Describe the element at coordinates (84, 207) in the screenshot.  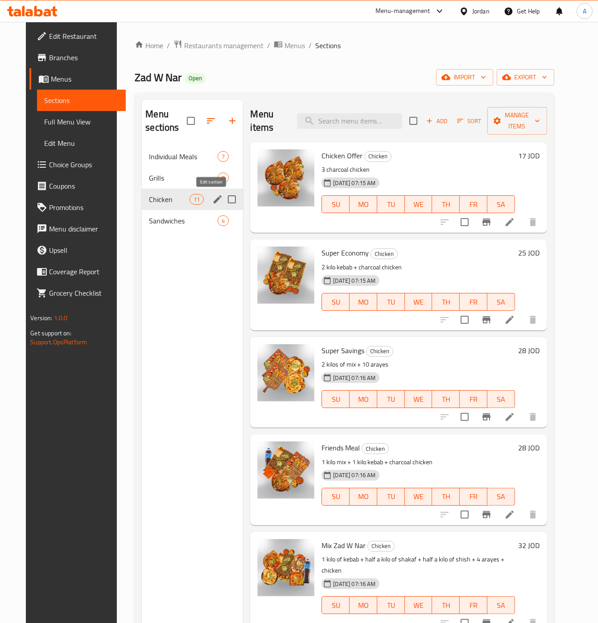
I see `span: Promotions` at that location.